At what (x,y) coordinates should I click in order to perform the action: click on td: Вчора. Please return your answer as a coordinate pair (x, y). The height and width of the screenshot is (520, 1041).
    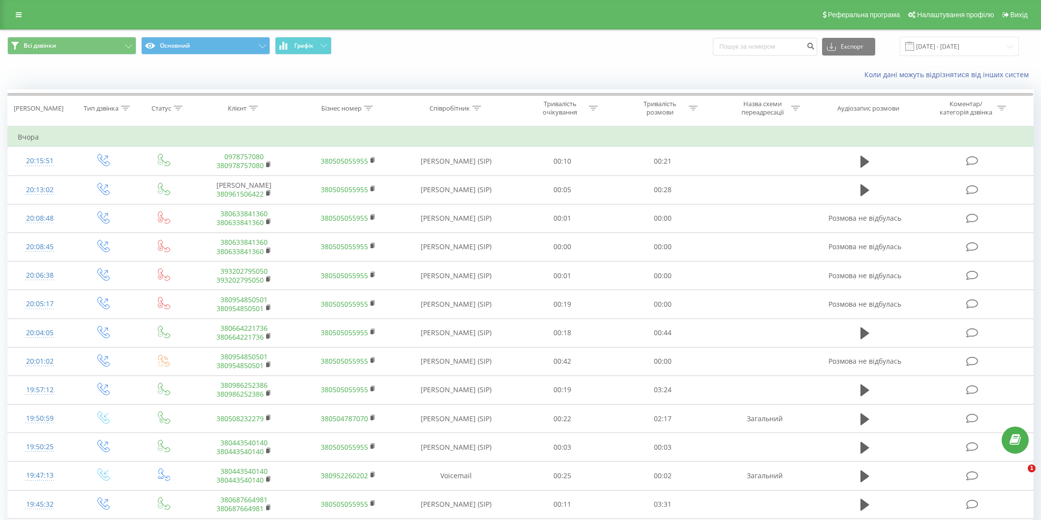
    Looking at the image, I should click on (520, 137).